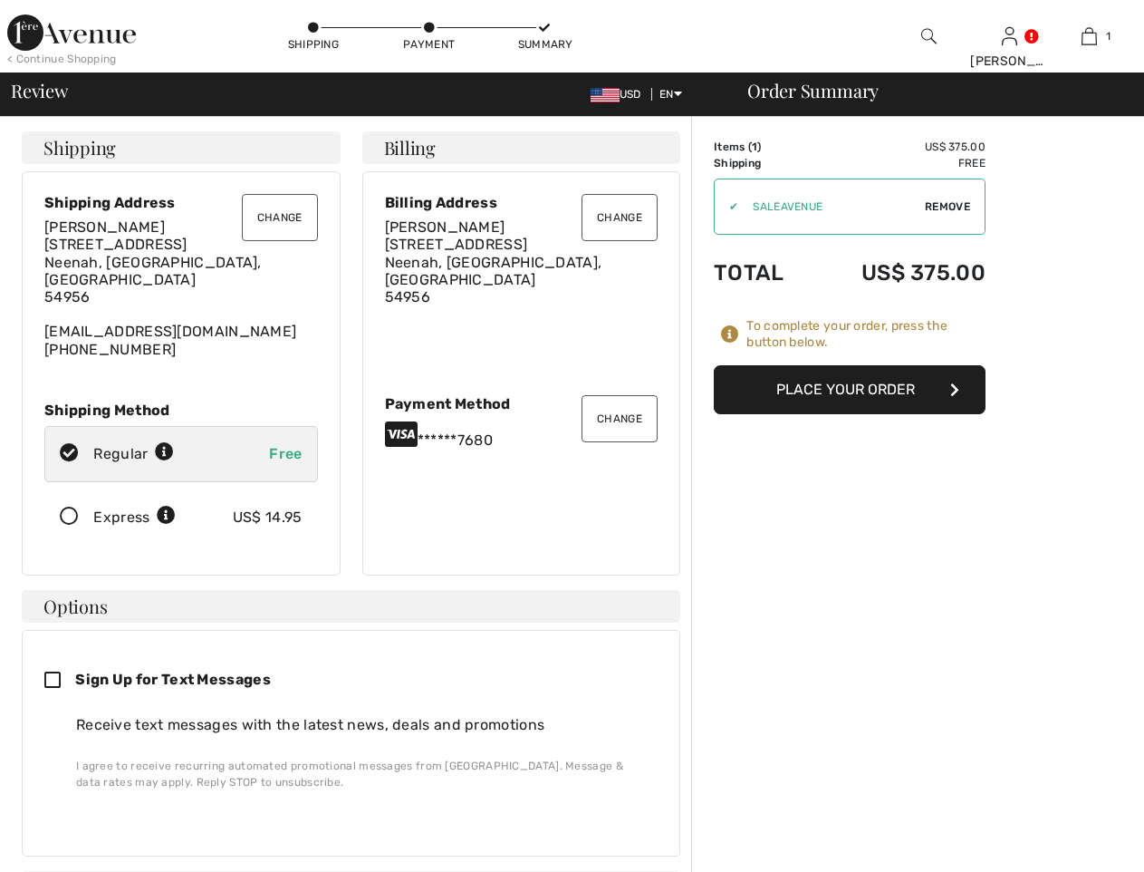  I want to click on div: Regular, so click(133, 454).